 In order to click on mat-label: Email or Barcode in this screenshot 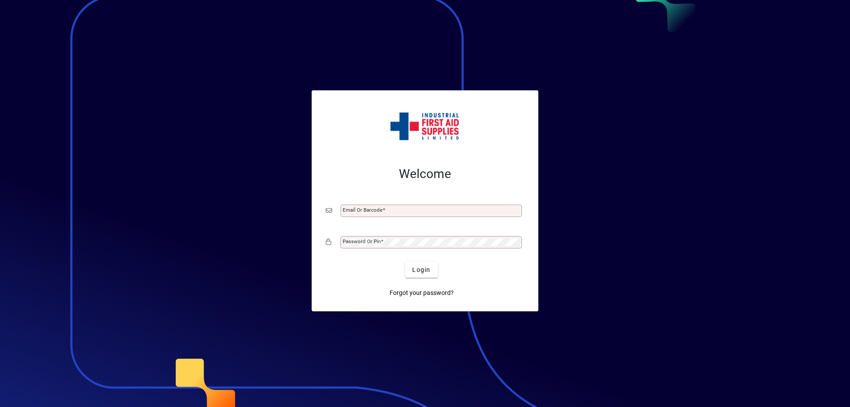, I will do `click(363, 210)`.